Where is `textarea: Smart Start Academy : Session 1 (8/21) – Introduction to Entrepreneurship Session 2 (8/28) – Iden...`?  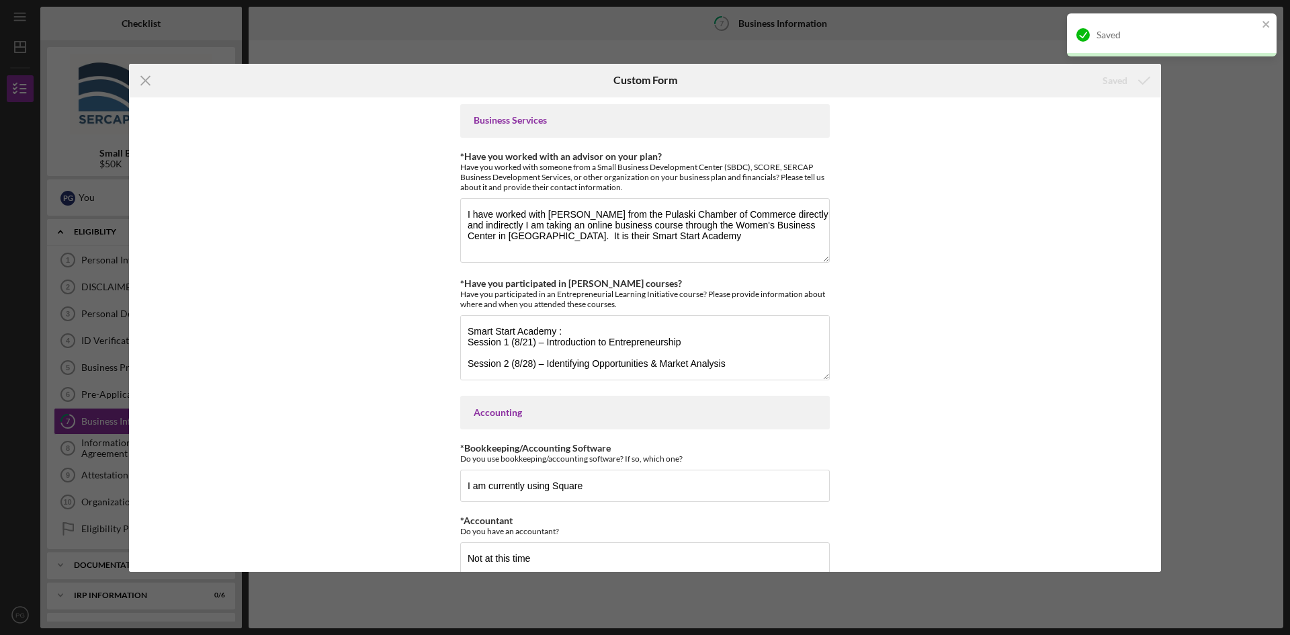
textarea: Smart Start Academy : Session 1 (8/21) – Introduction to Entrepreneurship Session 2 (8/28) – Iden... is located at coordinates (645, 347).